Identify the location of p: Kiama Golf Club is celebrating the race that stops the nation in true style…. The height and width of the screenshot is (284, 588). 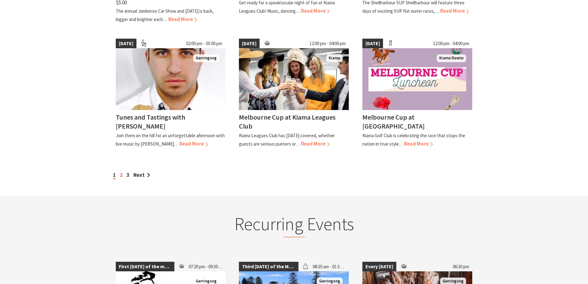
(414, 140).